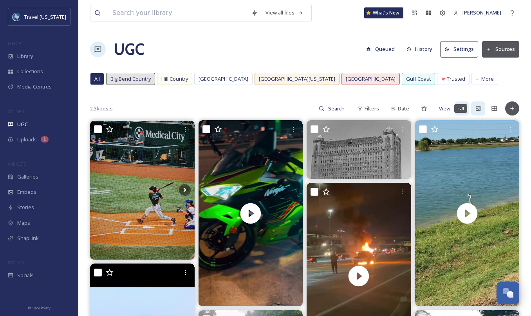 This screenshot has width=531, height=316. What do you see at coordinates (45, 139) in the screenshot?
I see `div: 1` at bounding box center [45, 139].